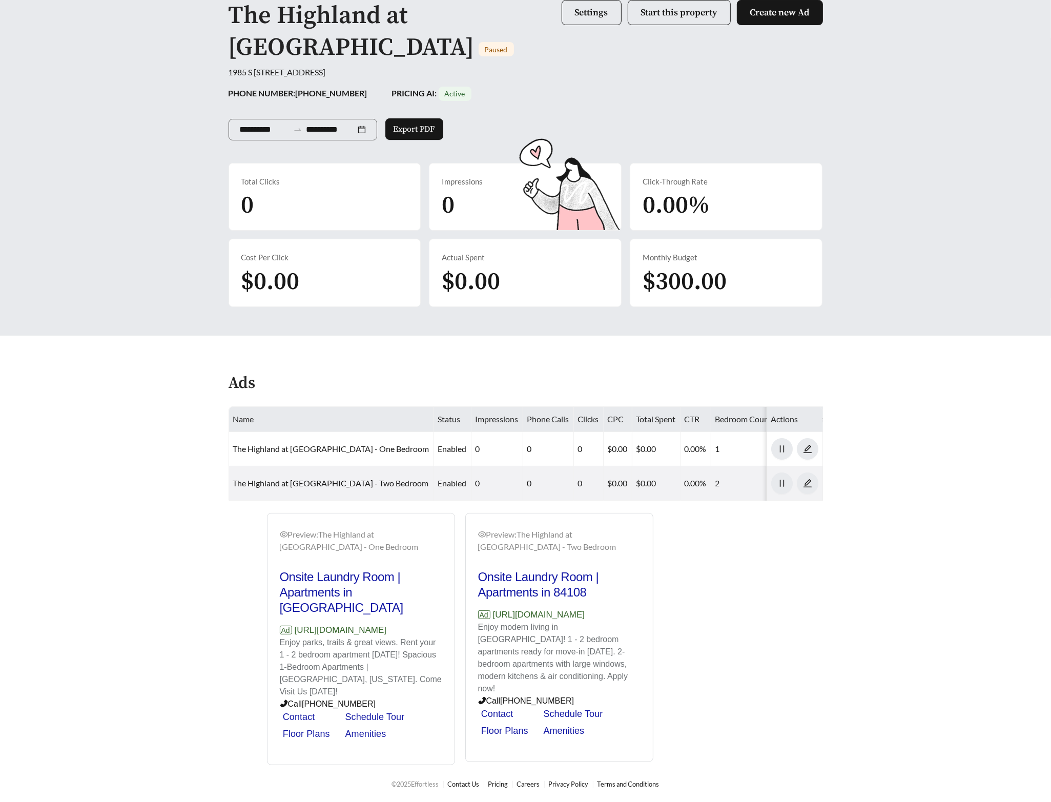 Image resolution: width=1051 pixels, height=802 pixels. I want to click on a: Pricing, so click(498, 784).